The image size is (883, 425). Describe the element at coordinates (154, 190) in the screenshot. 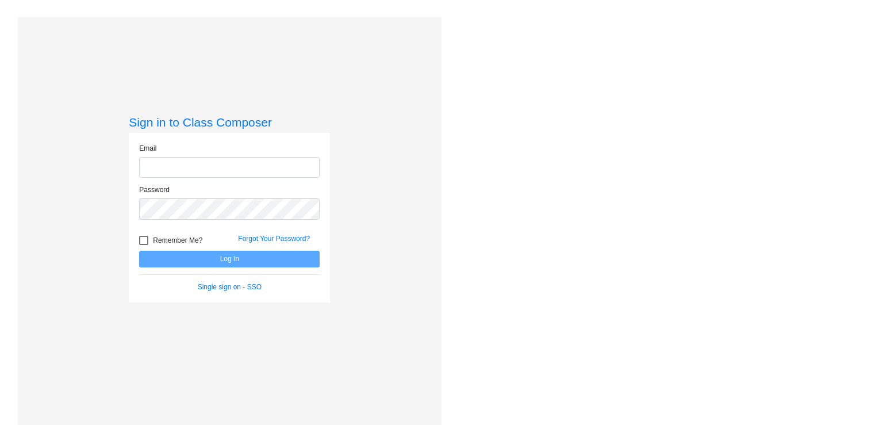

I see `label: Password` at that location.